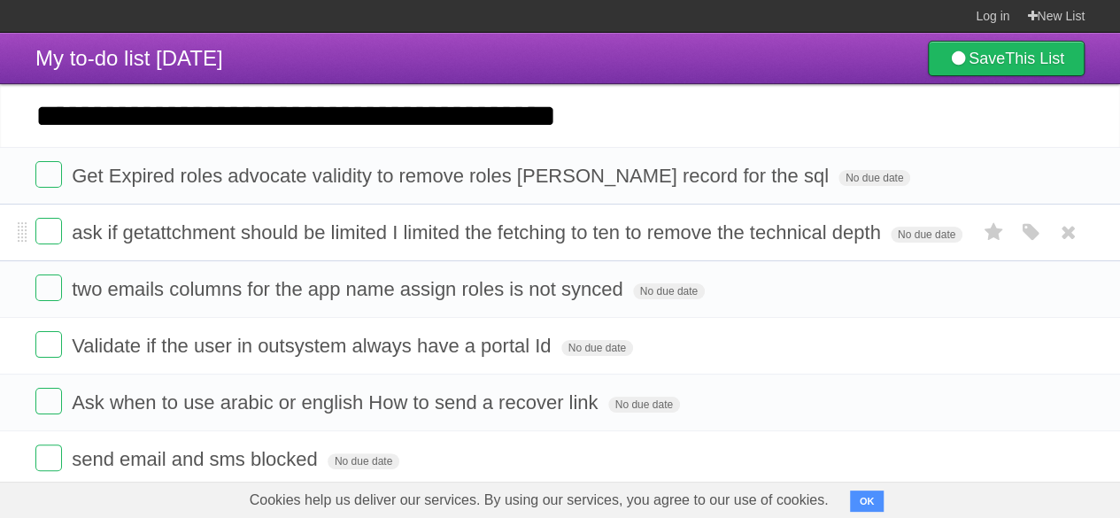 The image size is (1120, 518). I want to click on button: OK, so click(867, 501).